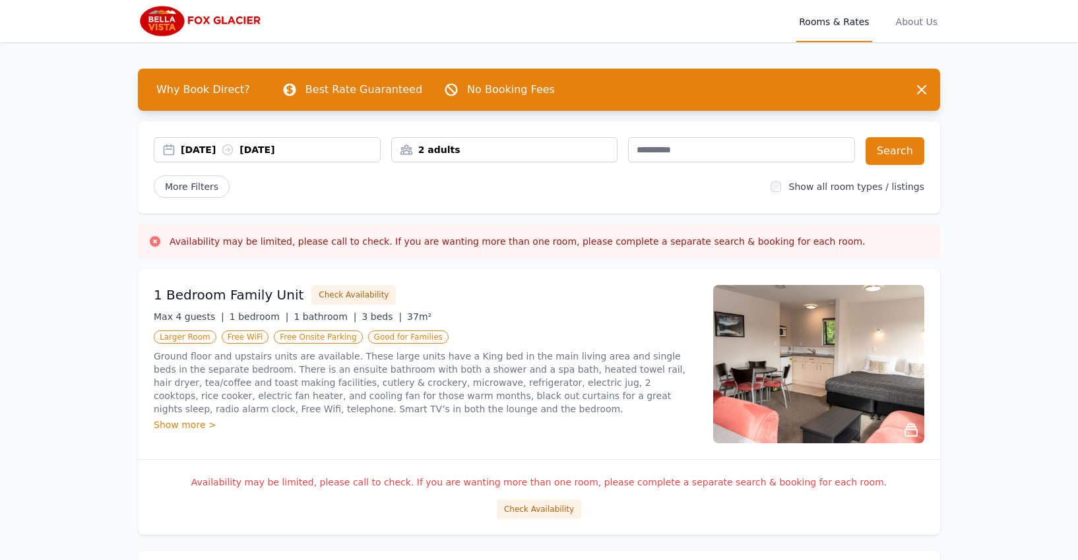 Image resolution: width=1078 pixels, height=560 pixels. I want to click on button: Search, so click(894, 151).